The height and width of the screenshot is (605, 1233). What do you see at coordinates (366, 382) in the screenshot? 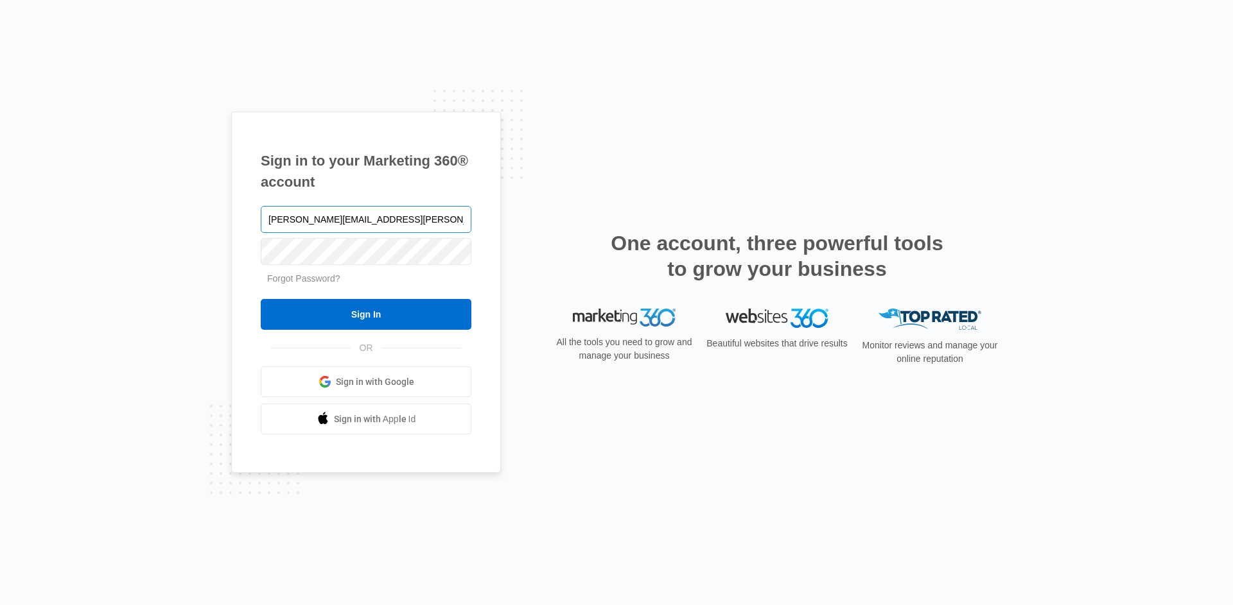
I see `a: Sign in with Google` at bounding box center [366, 382].